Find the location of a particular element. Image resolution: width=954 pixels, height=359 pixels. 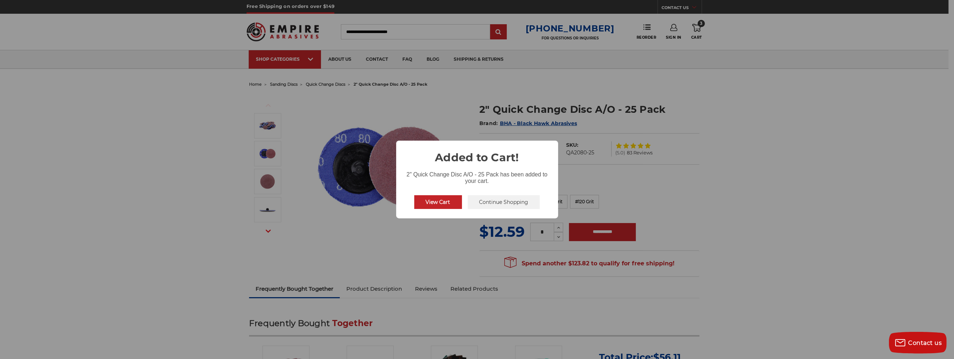

span: Contact us is located at coordinates (925, 343).